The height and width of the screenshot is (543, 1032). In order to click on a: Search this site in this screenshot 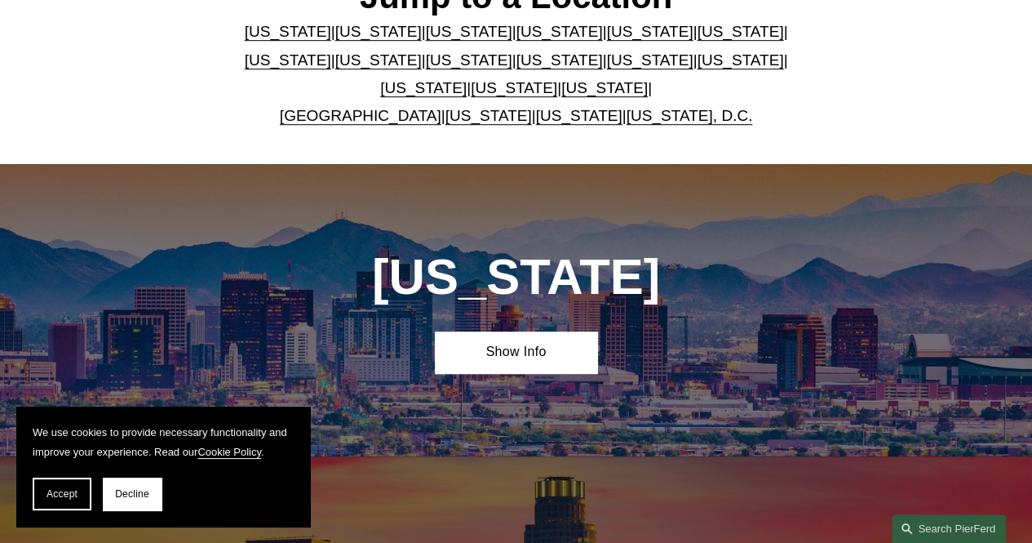, I will do `click(949, 528)`.